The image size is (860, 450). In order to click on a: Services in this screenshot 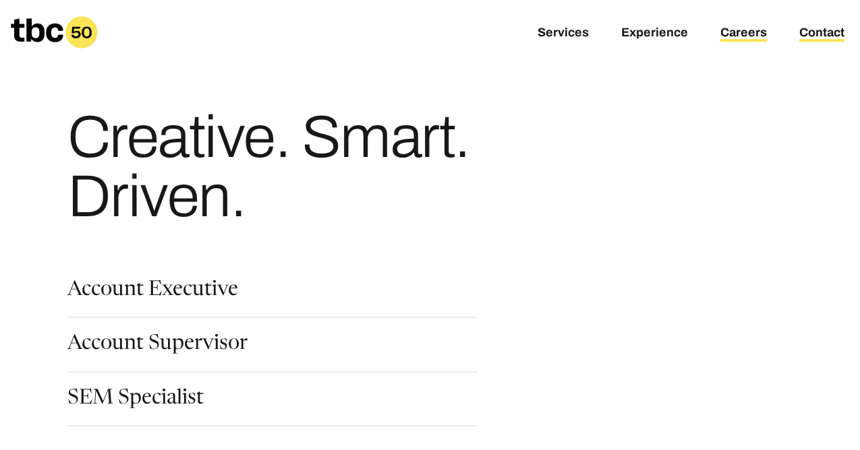, I will do `click(563, 34)`.